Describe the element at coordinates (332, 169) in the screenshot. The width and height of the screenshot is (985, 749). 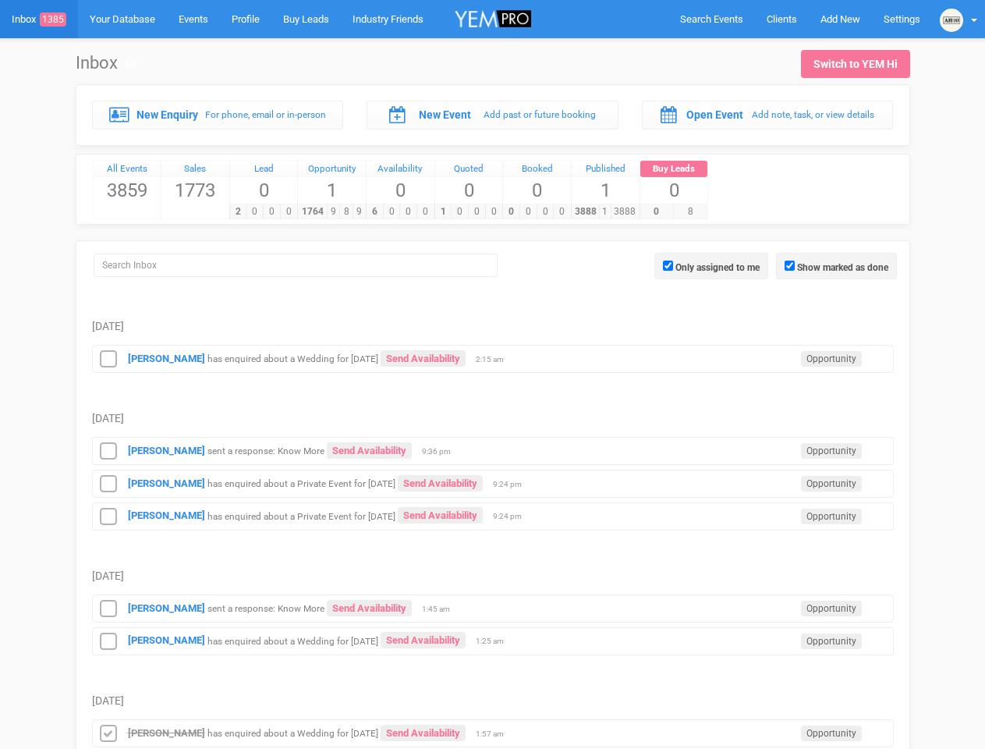
I see `div: Opportunity` at that location.